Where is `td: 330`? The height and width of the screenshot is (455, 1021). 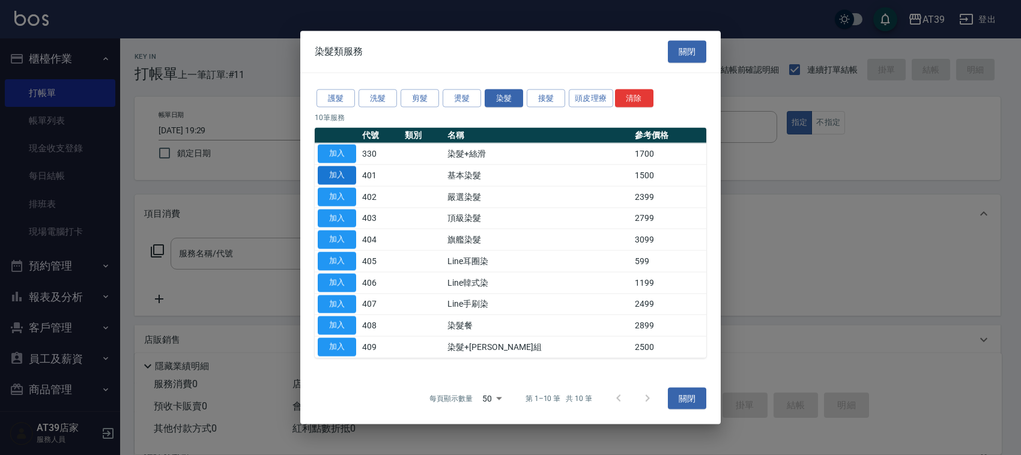 td: 330 is located at coordinates (380, 154).